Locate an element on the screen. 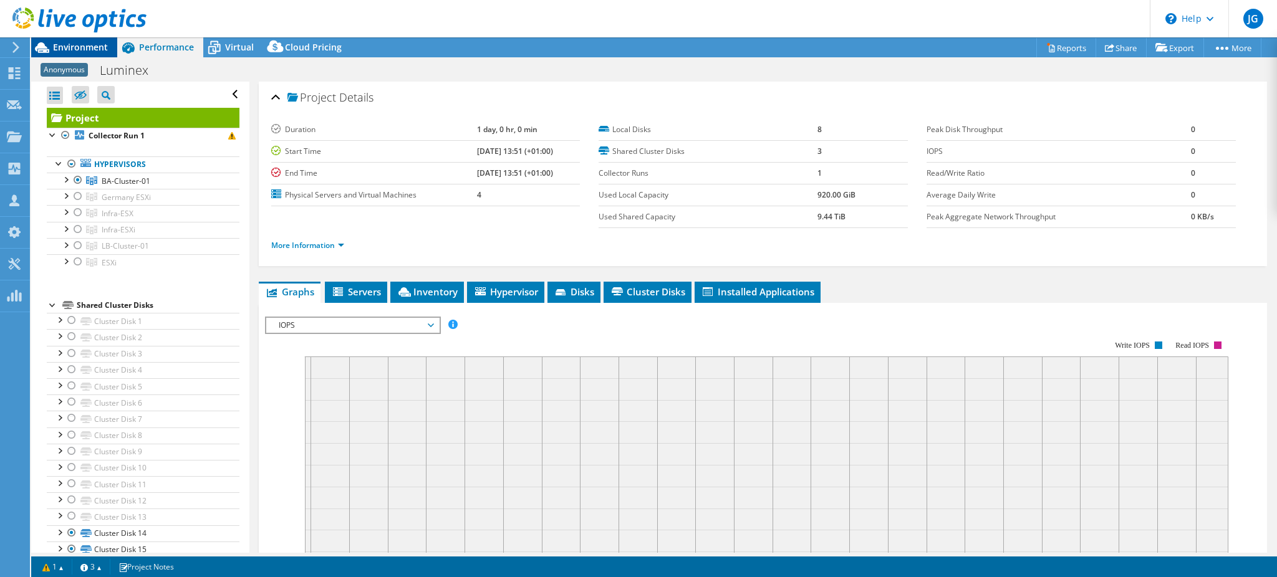 The width and height of the screenshot is (1277, 577). a: Cluster Disk 7 is located at coordinates (143, 419).